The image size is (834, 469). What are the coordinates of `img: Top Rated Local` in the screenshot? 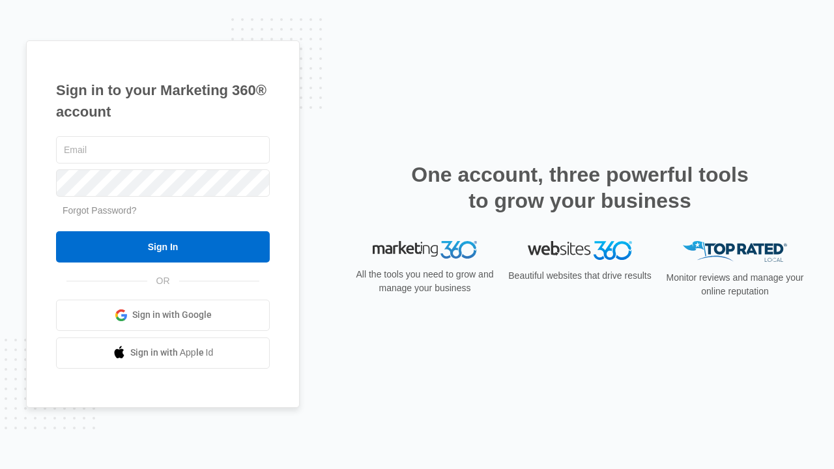 It's located at (735, 251).